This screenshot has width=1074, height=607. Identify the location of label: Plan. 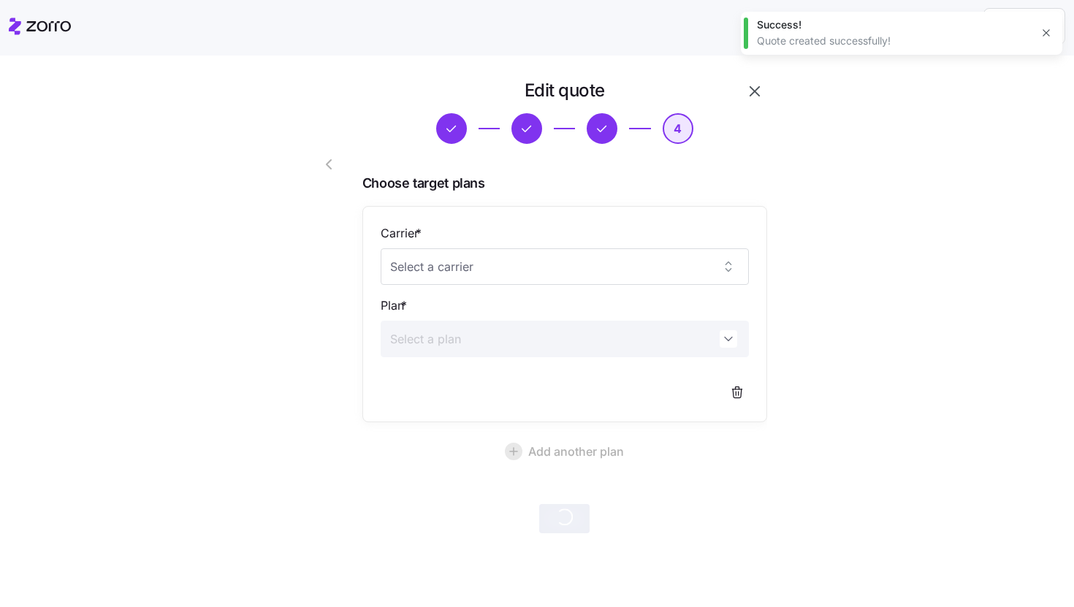
(395, 305).